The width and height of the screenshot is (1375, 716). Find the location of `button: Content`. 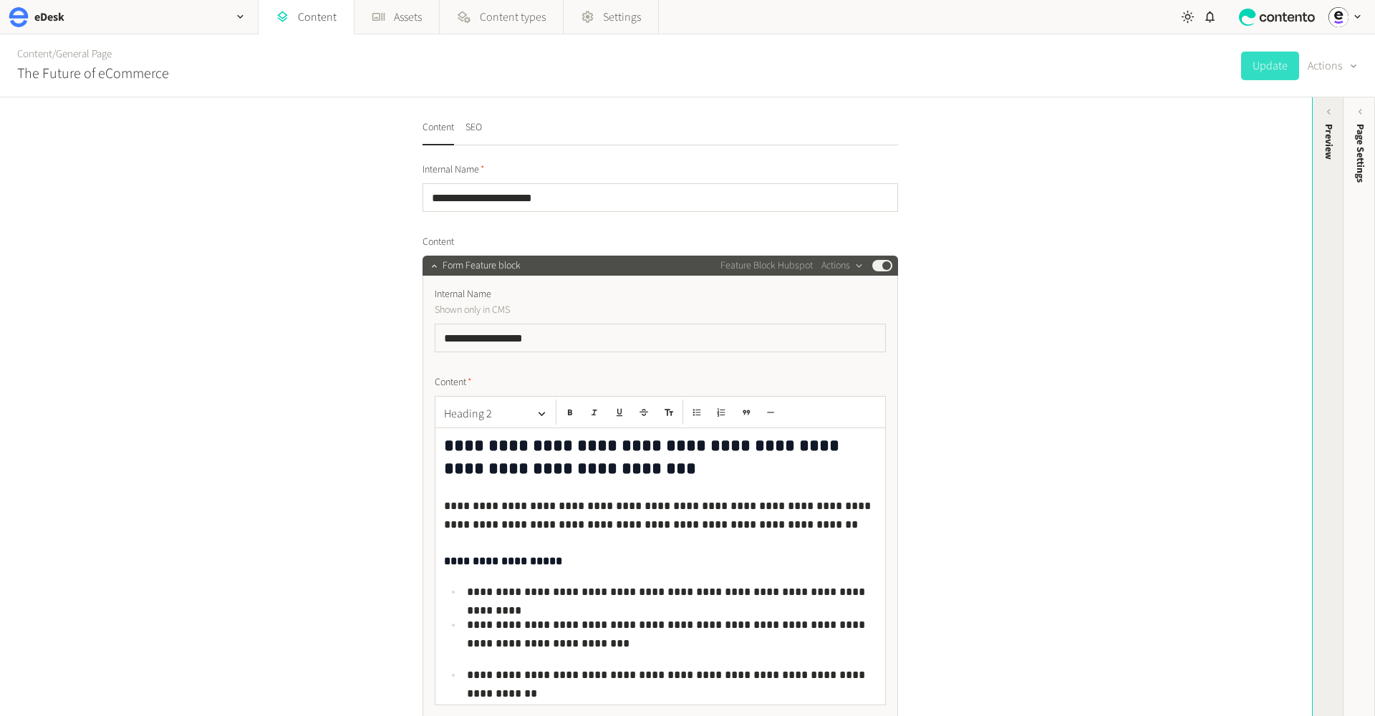

button: Content is located at coordinates (438, 132).